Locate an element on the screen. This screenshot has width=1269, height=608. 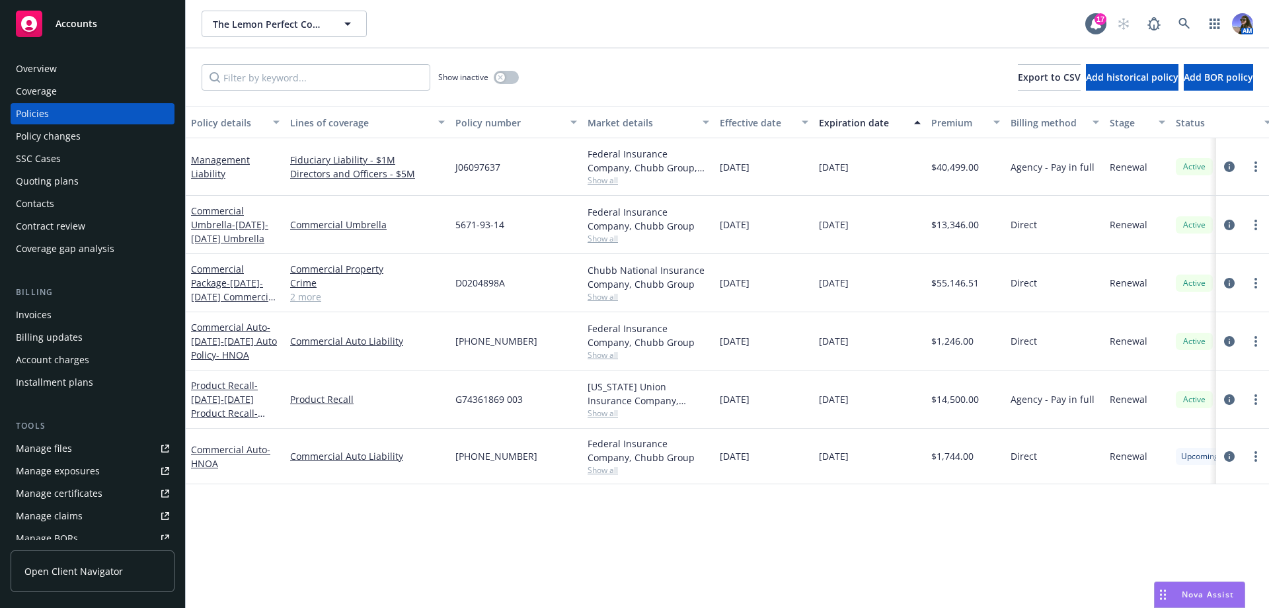
a: Coverage gap analysis is located at coordinates (93, 249).